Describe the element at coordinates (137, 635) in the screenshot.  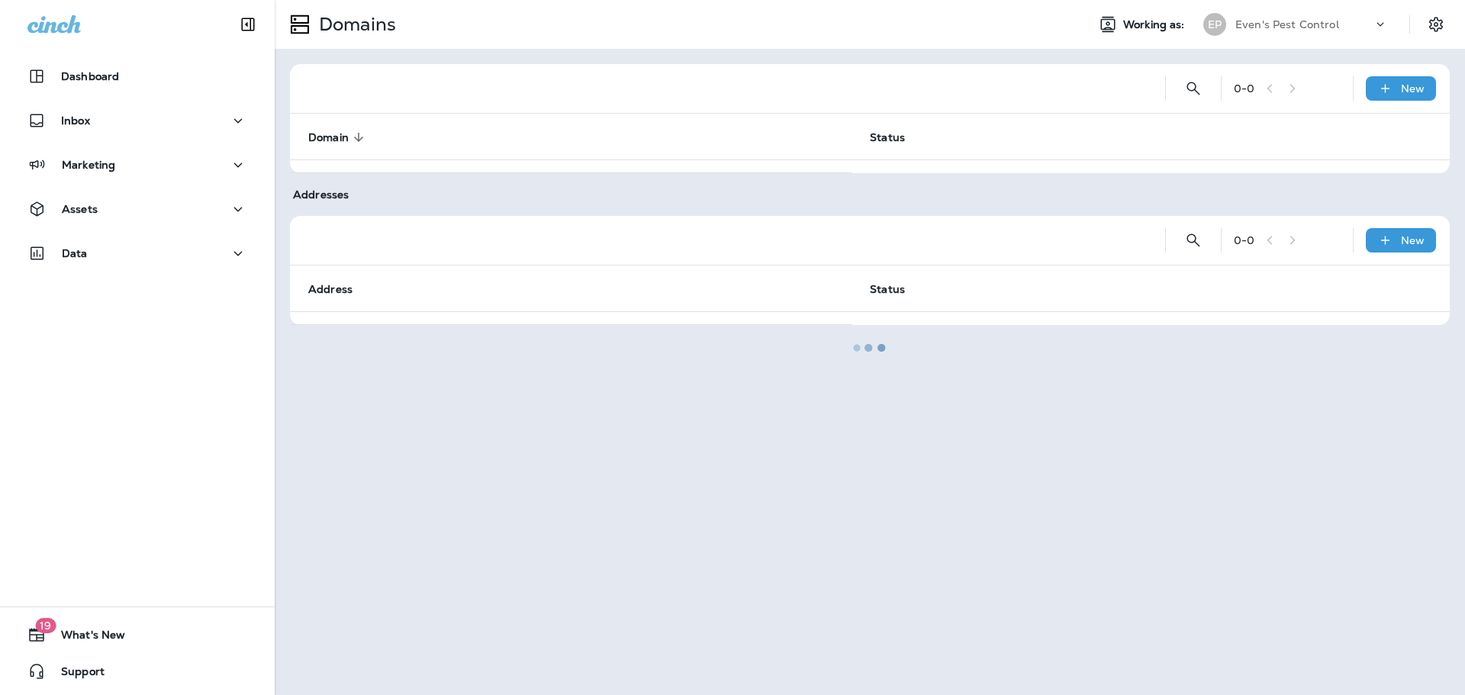
I see `button: 19What's New` at that location.